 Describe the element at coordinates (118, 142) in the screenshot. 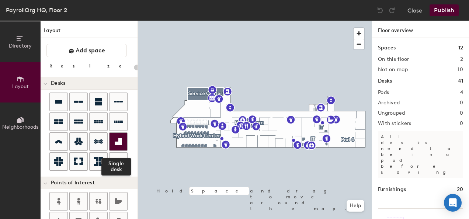

I see `button: Single desk` at that location.